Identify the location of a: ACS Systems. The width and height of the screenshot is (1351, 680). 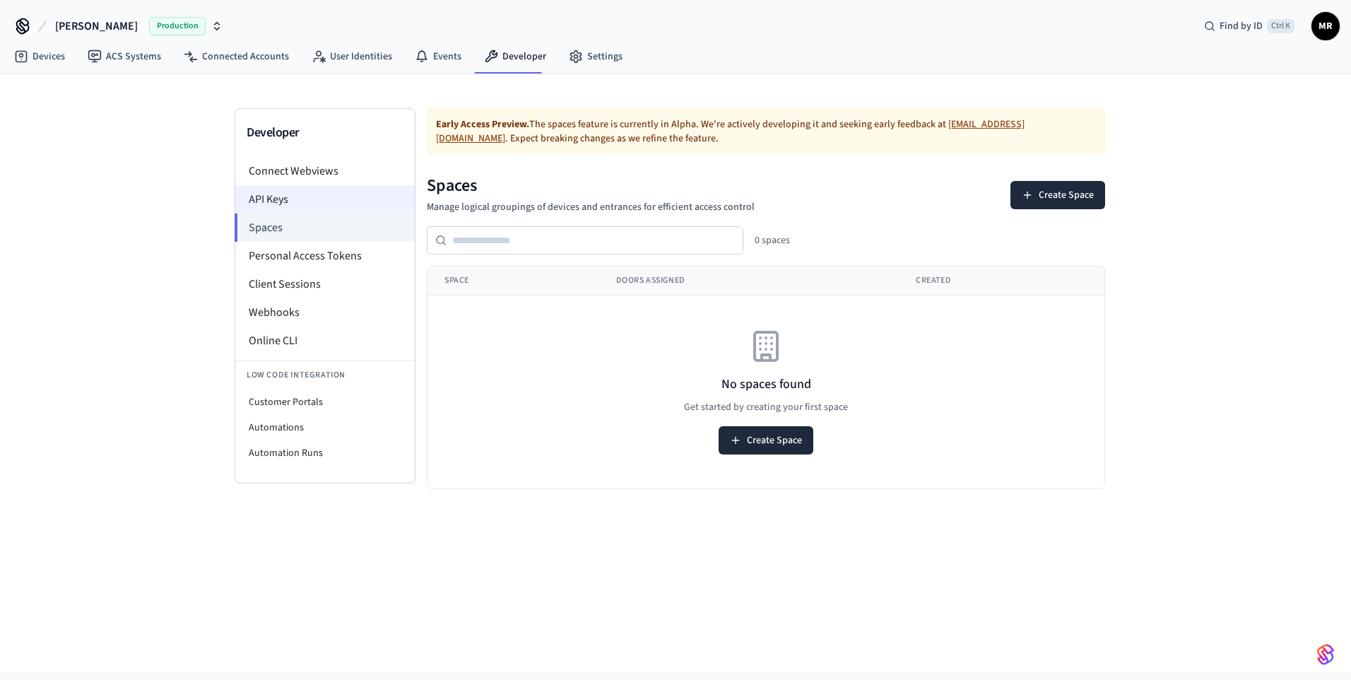
(124, 57).